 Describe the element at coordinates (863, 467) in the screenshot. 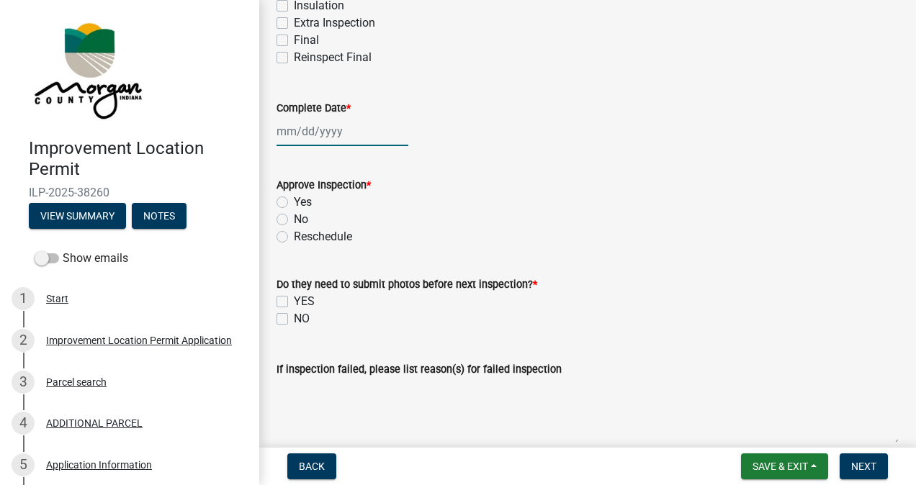

I see `span: Next` at that location.